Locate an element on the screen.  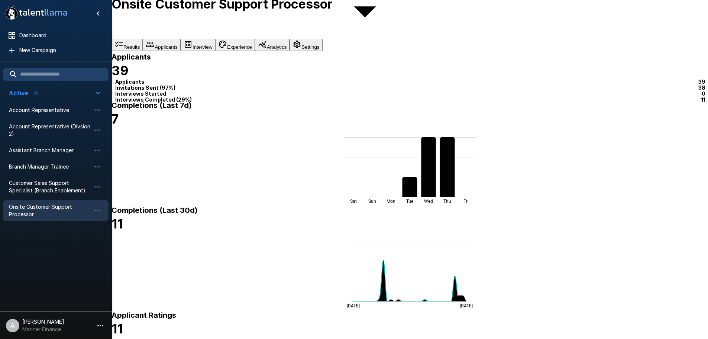
tspan: Mon is located at coordinates (391, 201).